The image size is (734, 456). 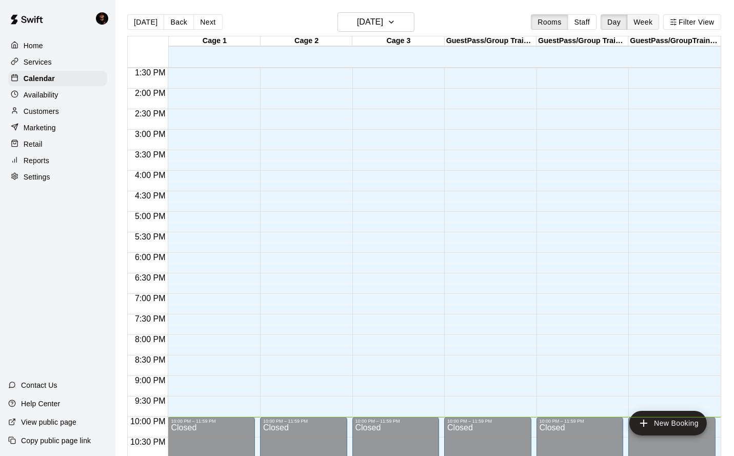 What do you see at coordinates (41, 95) in the screenshot?
I see `p: Availability` at bounding box center [41, 95].